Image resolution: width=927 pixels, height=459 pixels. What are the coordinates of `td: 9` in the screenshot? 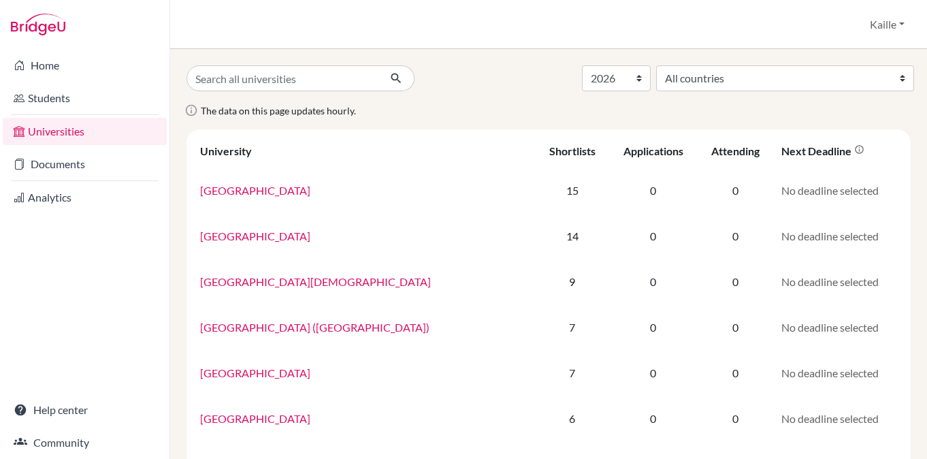 It's located at (572, 281).